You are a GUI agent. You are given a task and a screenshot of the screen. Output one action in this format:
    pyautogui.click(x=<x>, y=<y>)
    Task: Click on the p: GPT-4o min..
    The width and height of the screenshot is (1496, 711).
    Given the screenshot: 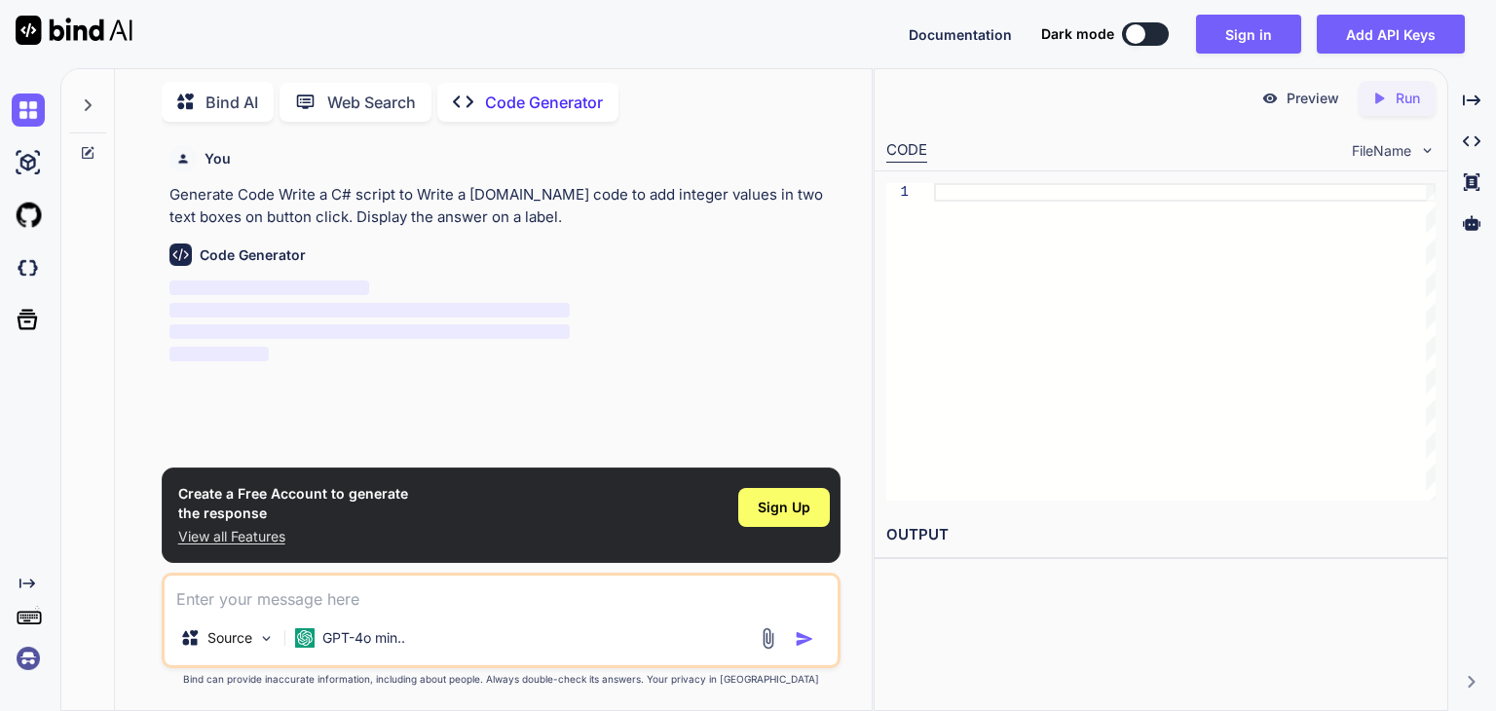 What is the action you would take?
    pyautogui.click(x=363, y=638)
    